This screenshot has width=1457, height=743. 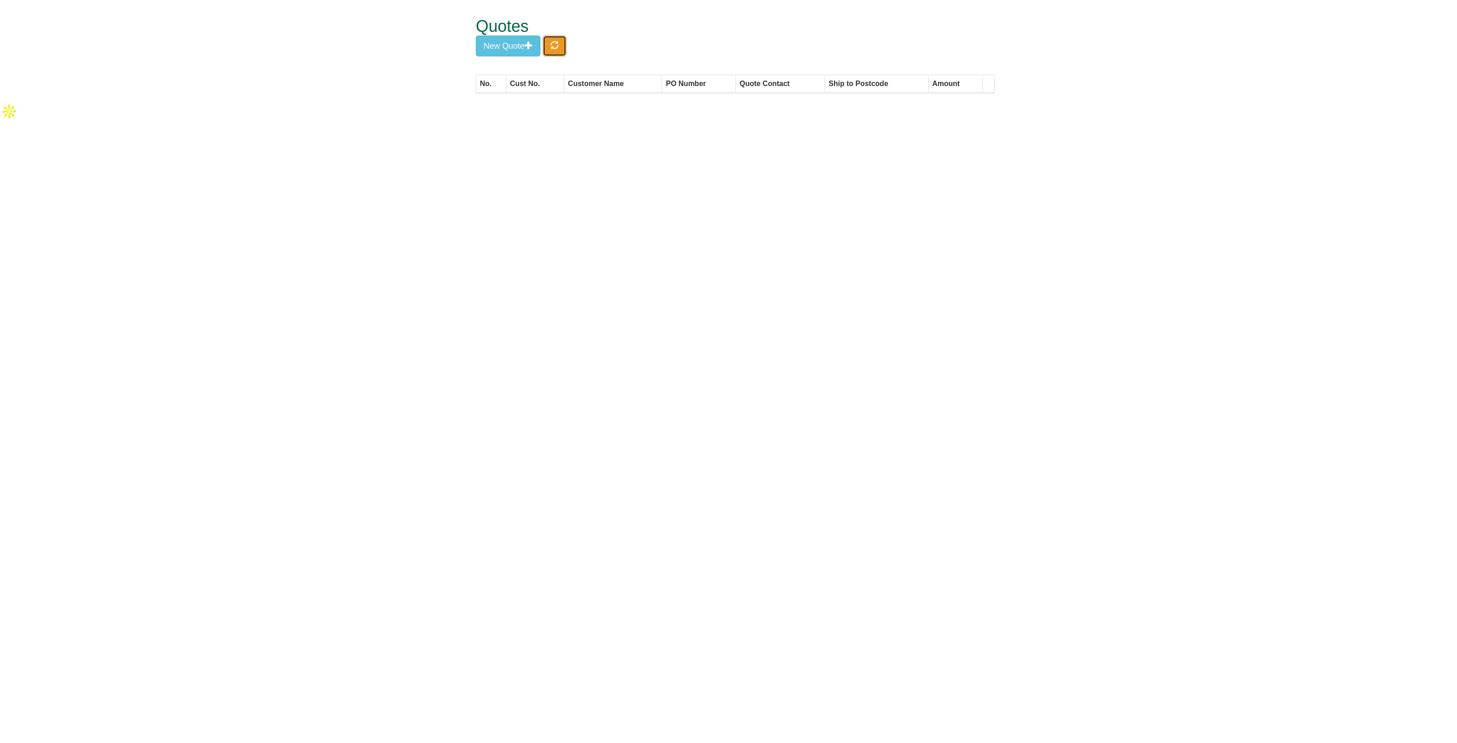 What do you see at coordinates (718, 26) in the screenshot?
I see `h1: Quotes` at bounding box center [718, 26].